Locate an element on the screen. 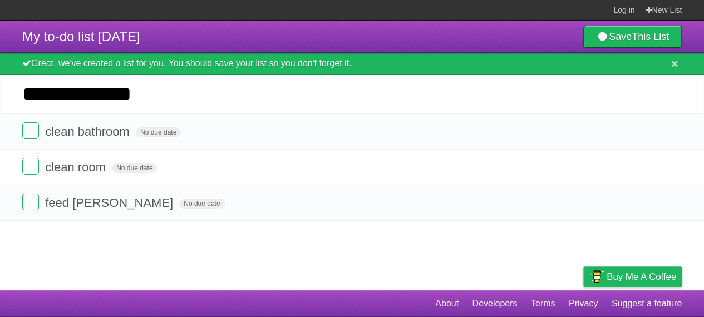 This screenshot has width=704, height=317. a: Terms is located at coordinates (543, 304).